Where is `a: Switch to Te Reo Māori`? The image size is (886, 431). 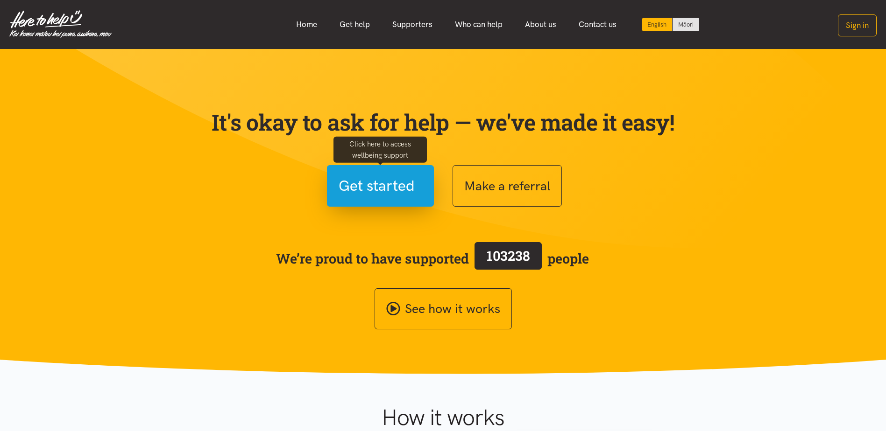
a: Switch to Te Reo Māori is located at coordinates (685, 24).